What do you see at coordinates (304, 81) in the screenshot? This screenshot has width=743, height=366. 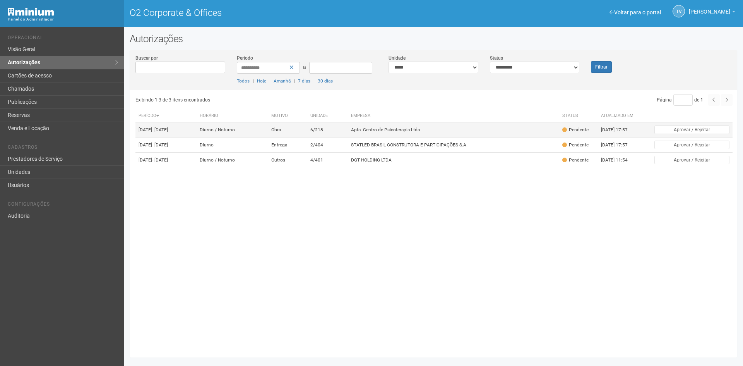 I see `a: 7 dias` at bounding box center [304, 81].